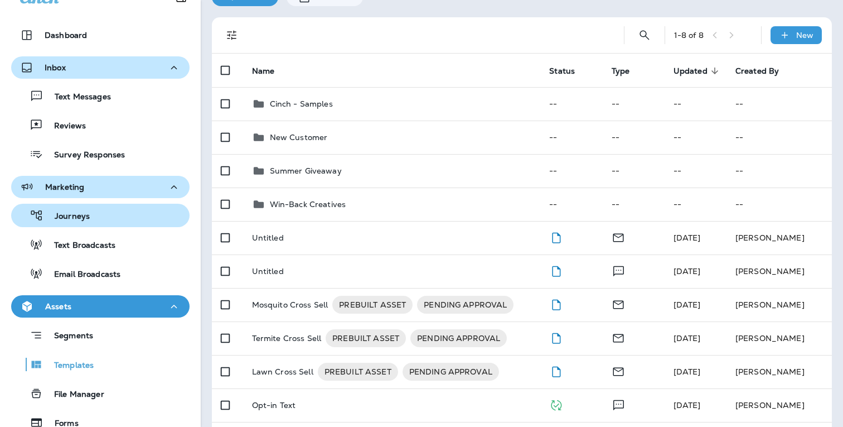 The width and height of the screenshot is (843, 427). What do you see at coordinates (55, 67) in the screenshot?
I see `p: Inbox` at bounding box center [55, 67].